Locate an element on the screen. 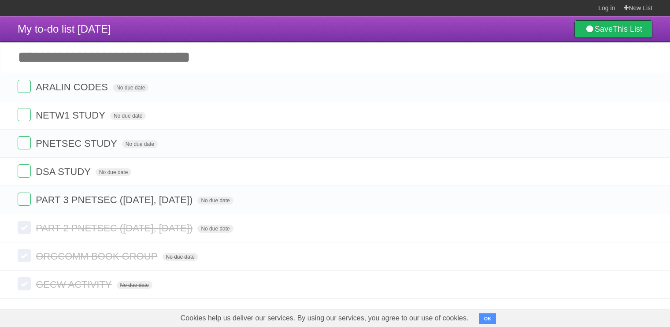  span: Cookies help us deliver our services. By using our services, you agree to our use of cookies. is located at coordinates (324, 318).